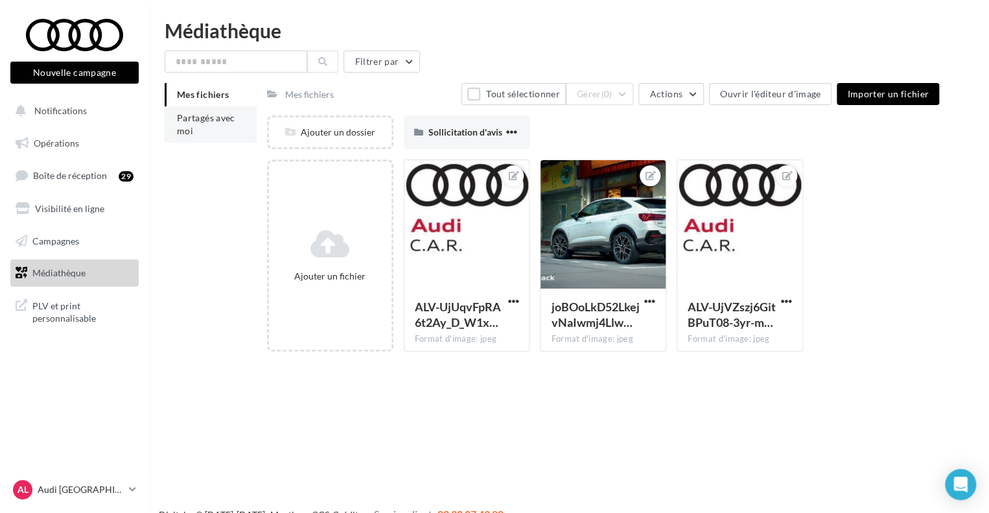  What do you see at coordinates (75, 209) in the screenshot?
I see `a: Visibilité en ligne` at bounding box center [75, 209].